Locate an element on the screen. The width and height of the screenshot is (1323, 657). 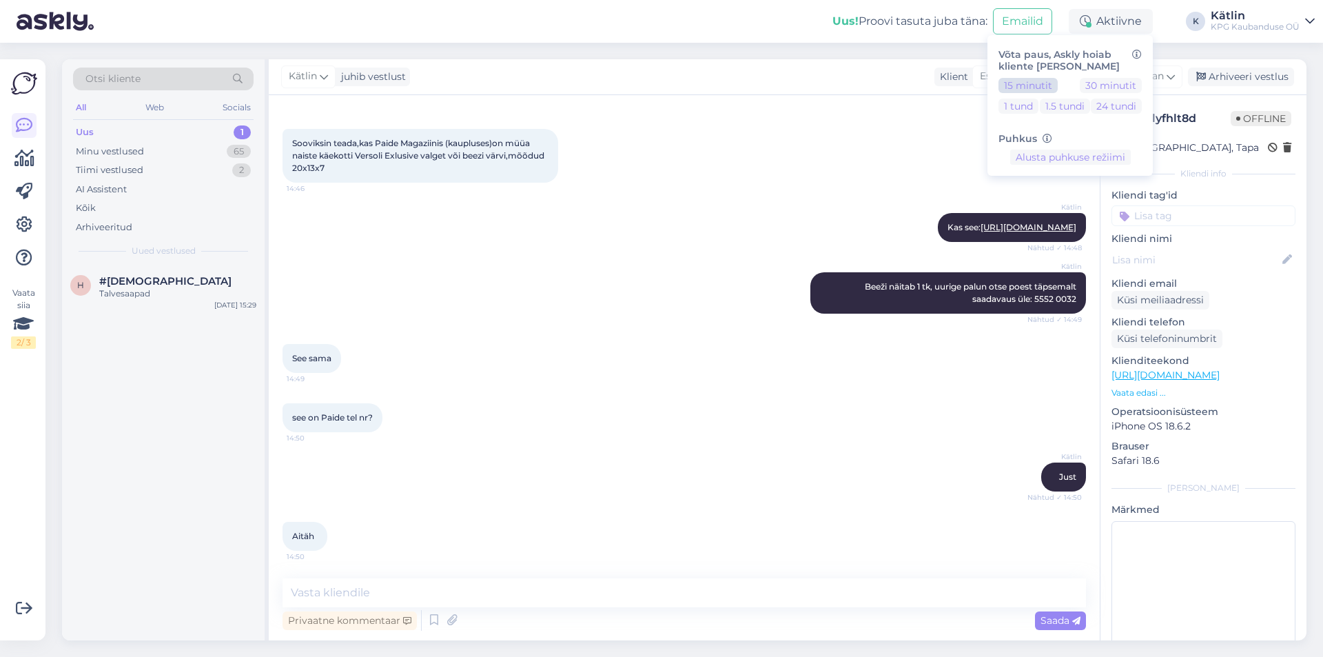
div: Arhiveeri vestlus is located at coordinates (1241, 76).